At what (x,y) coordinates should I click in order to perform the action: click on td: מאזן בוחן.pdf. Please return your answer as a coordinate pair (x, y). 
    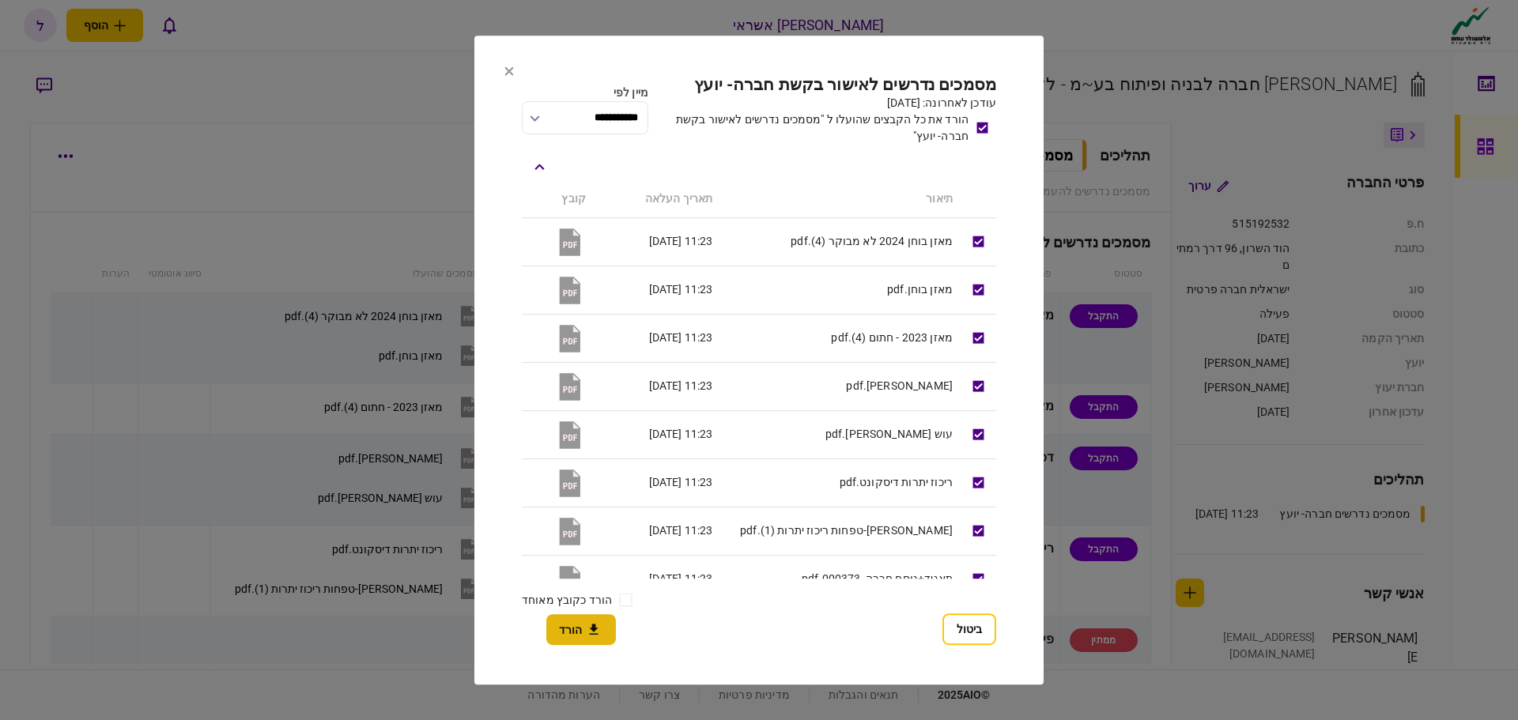
    Looking at the image, I should click on (840, 289).